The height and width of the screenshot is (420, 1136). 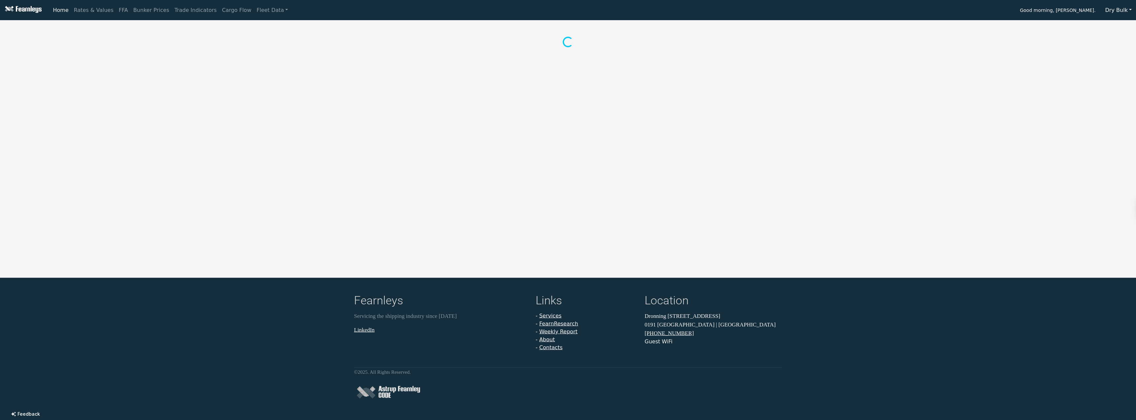 What do you see at coordinates (196, 10) in the screenshot?
I see `a: Trade Indicators` at bounding box center [196, 10].